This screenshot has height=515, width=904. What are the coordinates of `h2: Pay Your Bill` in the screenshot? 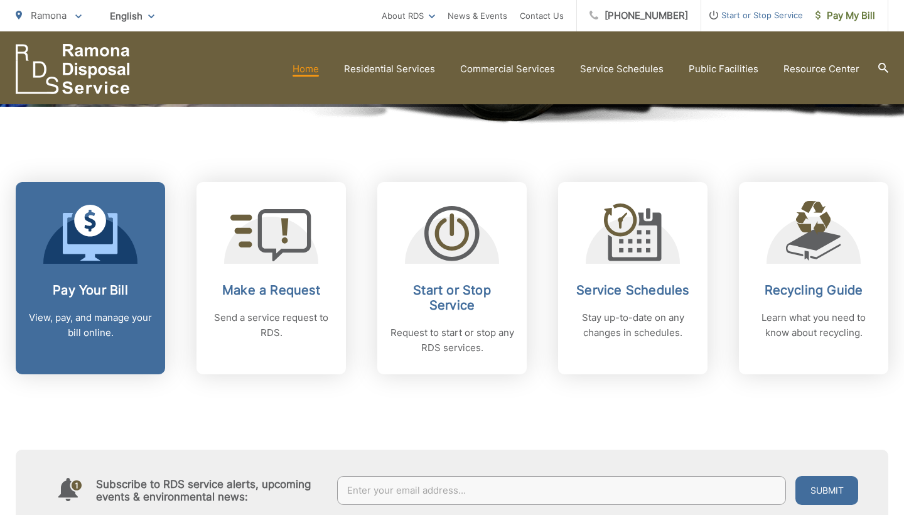 It's located at (90, 290).